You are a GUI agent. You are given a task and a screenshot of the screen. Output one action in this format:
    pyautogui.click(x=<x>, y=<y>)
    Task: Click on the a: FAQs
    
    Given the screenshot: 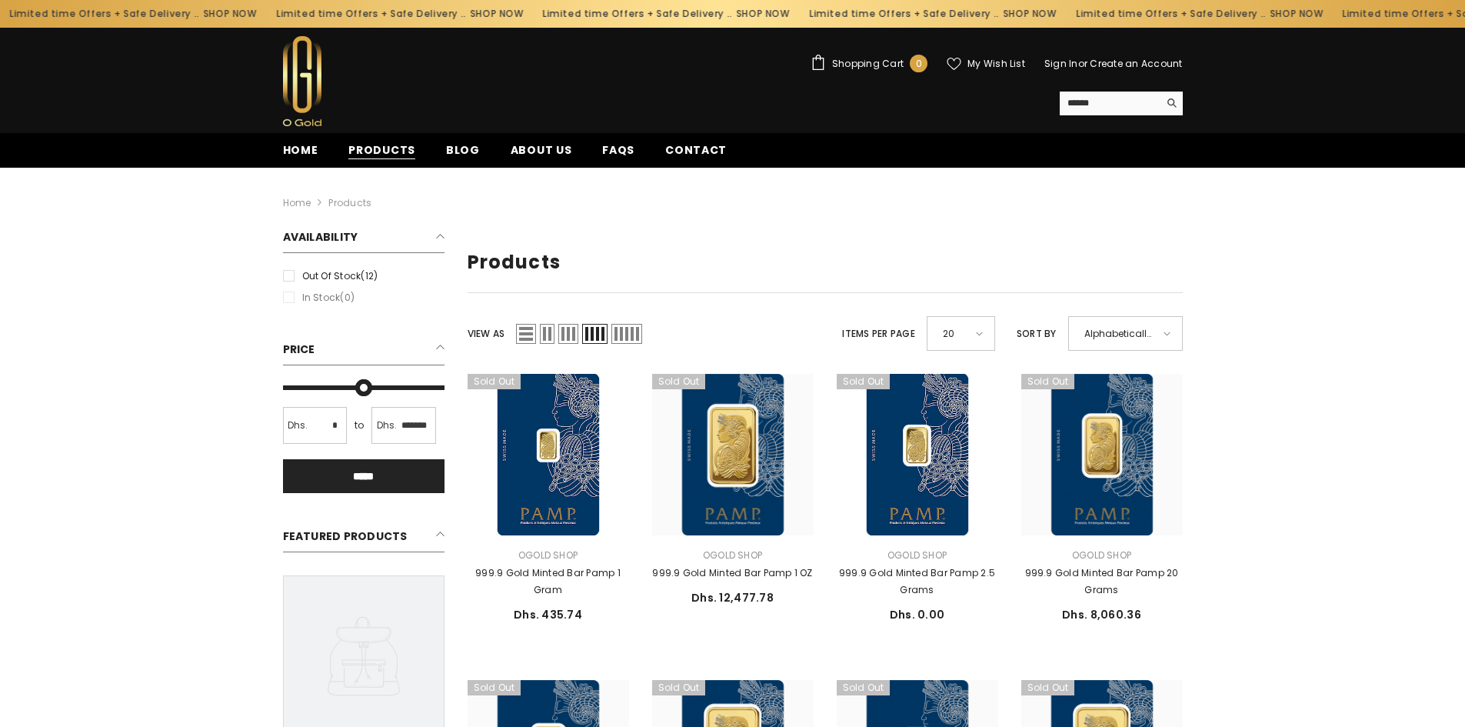 What is the action you would take?
    pyautogui.click(x=618, y=155)
    